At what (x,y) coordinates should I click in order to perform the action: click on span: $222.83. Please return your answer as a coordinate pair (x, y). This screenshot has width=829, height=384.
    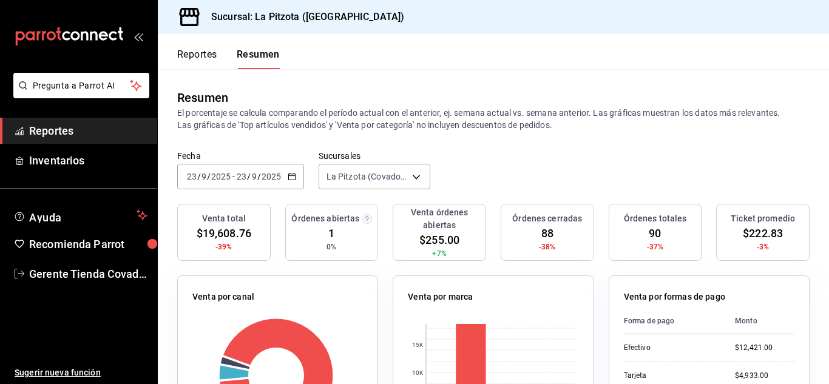
    Looking at the image, I should click on (763, 233).